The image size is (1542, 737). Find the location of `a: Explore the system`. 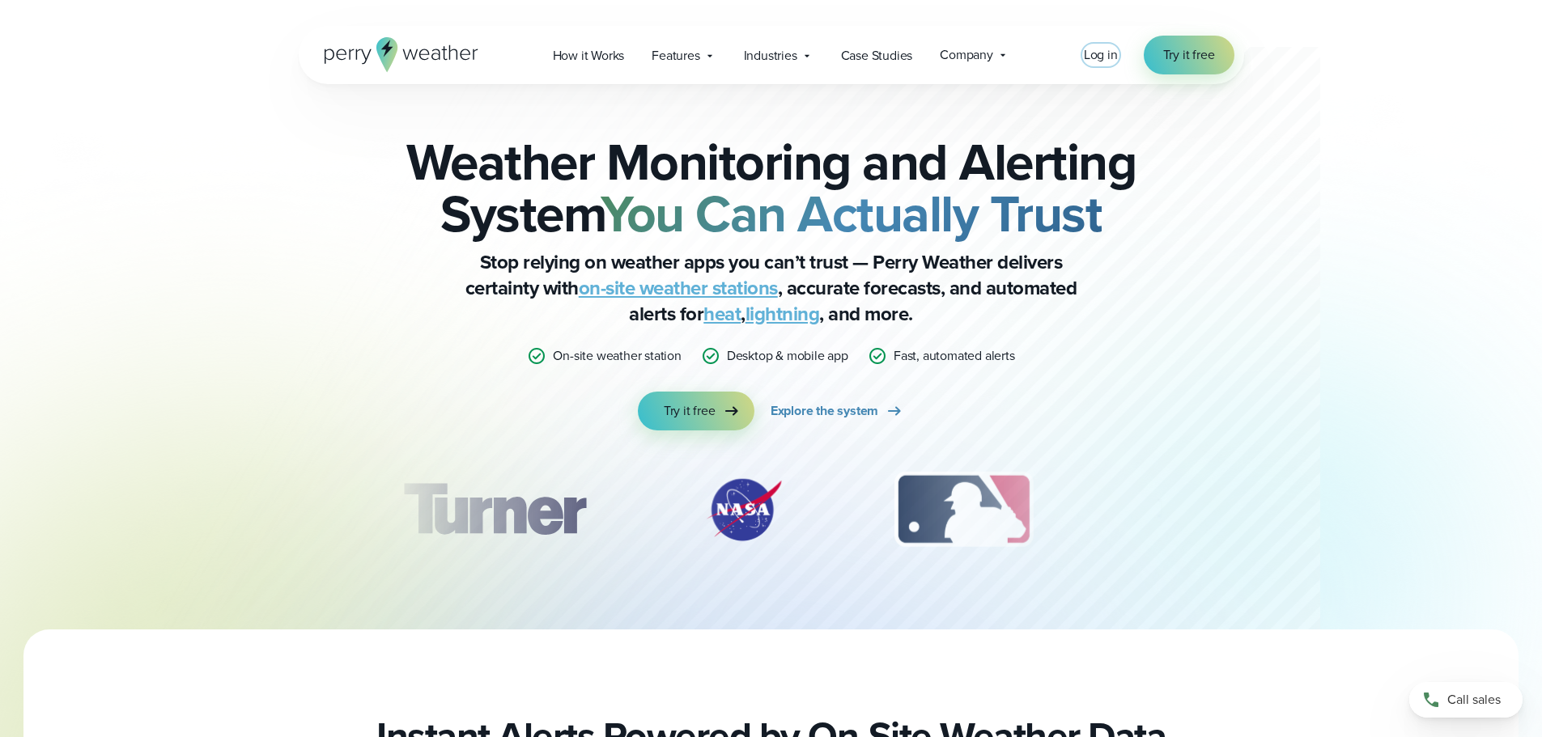

a: Explore the system is located at coordinates (837, 411).